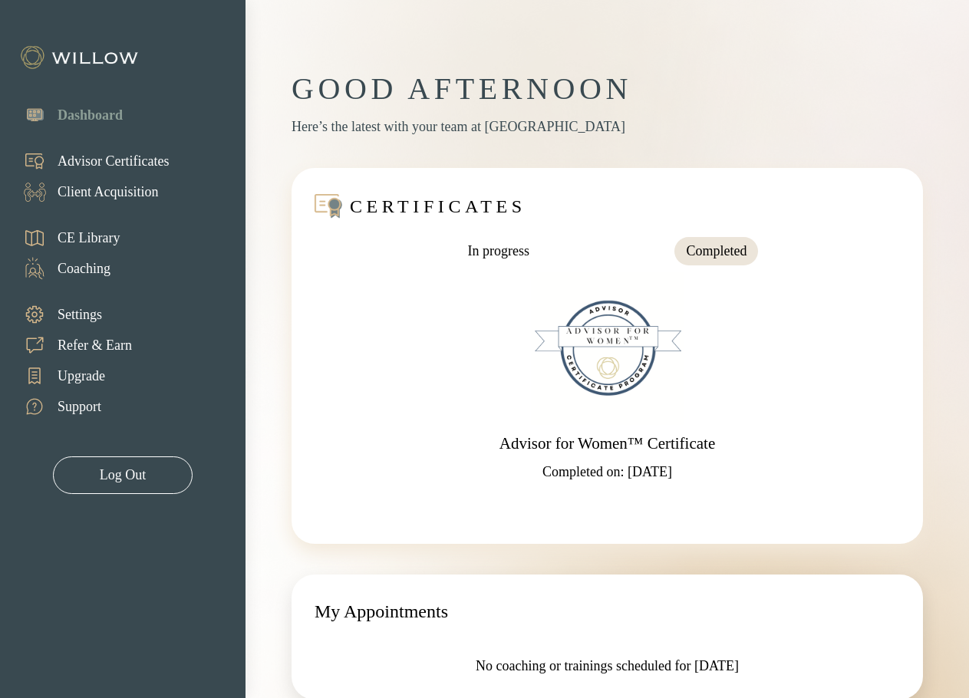 The height and width of the screenshot is (698, 969). What do you see at coordinates (716, 251) in the screenshot?
I see `div: Completed` at bounding box center [716, 251].